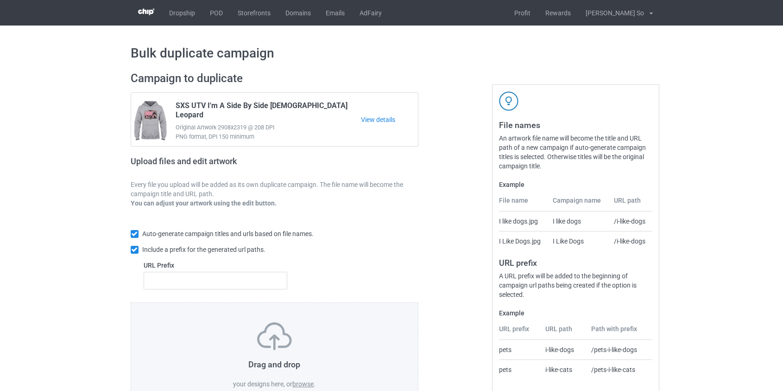  Describe the element at coordinates (263, 384) in the screenshot. I see `span: your designs here, or` at that location.